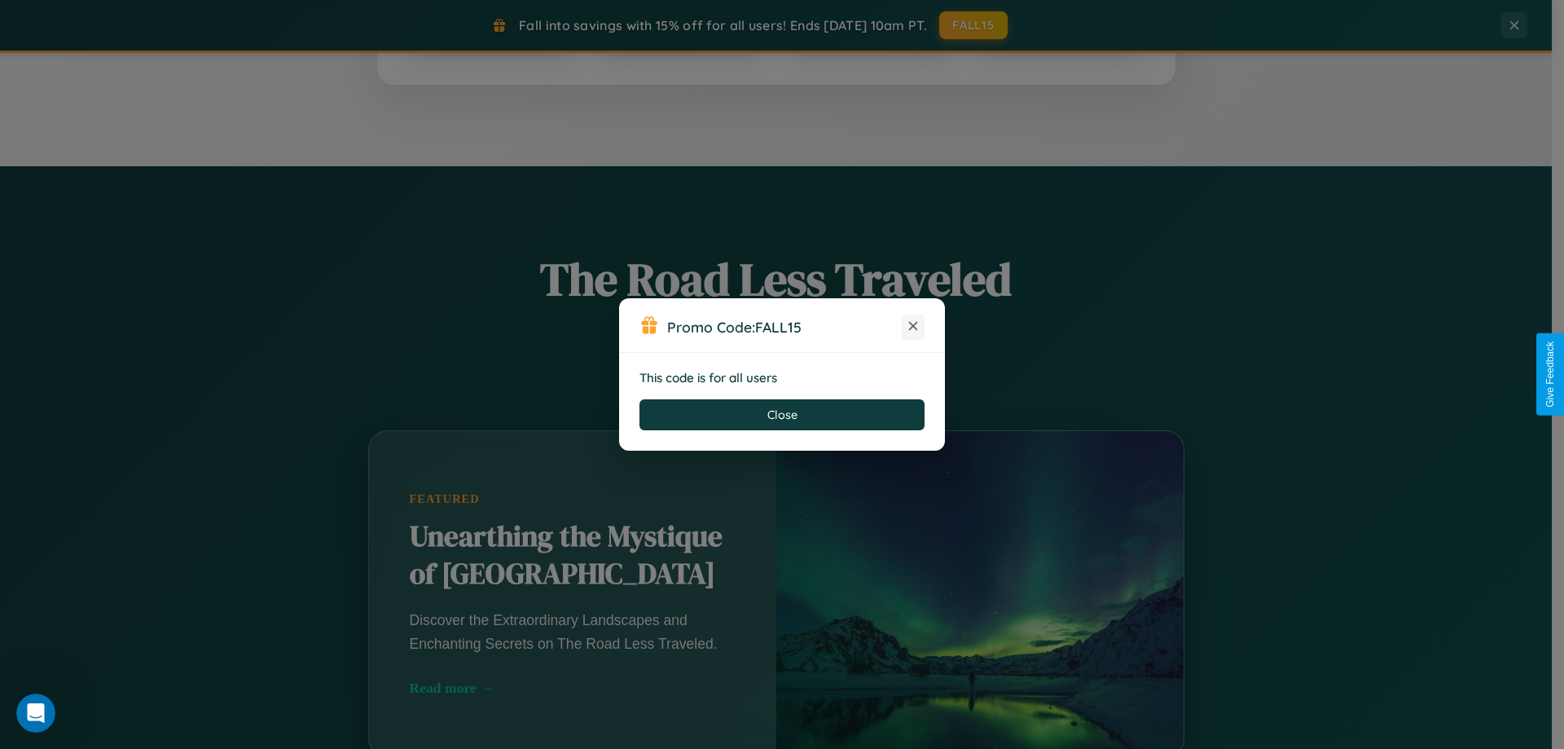 The height and width of the screenshot is (749, 1564). I want to click on b: FALL15, so click(778, 327).